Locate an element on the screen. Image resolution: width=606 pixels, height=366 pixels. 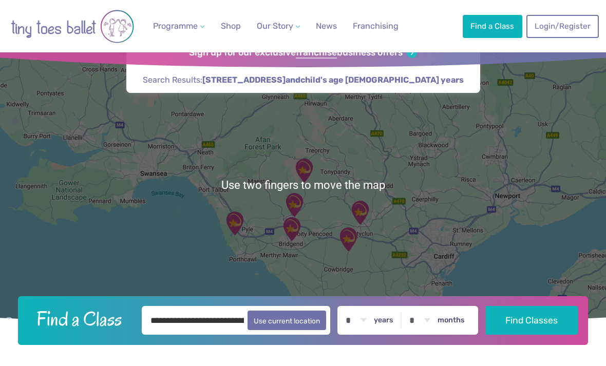
span: Franchising is located at coordinates (375, 26).